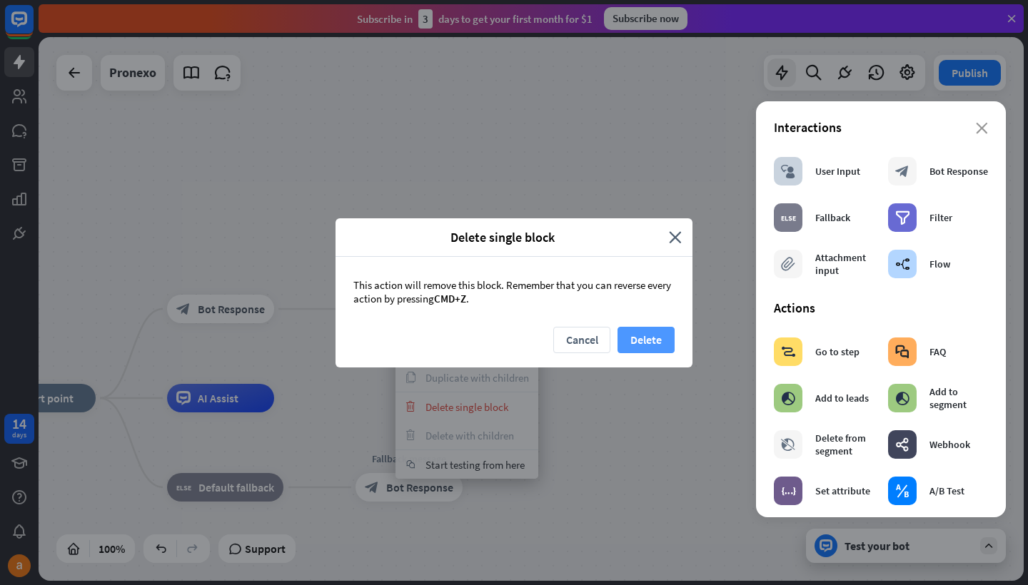 The width and height of the screenshot is (1028, 585). What do you see at coordinates (902, 352) in the screenshot?
I see `i: block_faq` at bounding box center [902, 352].